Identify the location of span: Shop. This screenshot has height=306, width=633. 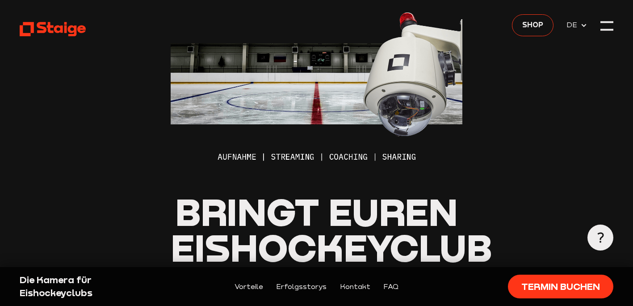
(533, 25).